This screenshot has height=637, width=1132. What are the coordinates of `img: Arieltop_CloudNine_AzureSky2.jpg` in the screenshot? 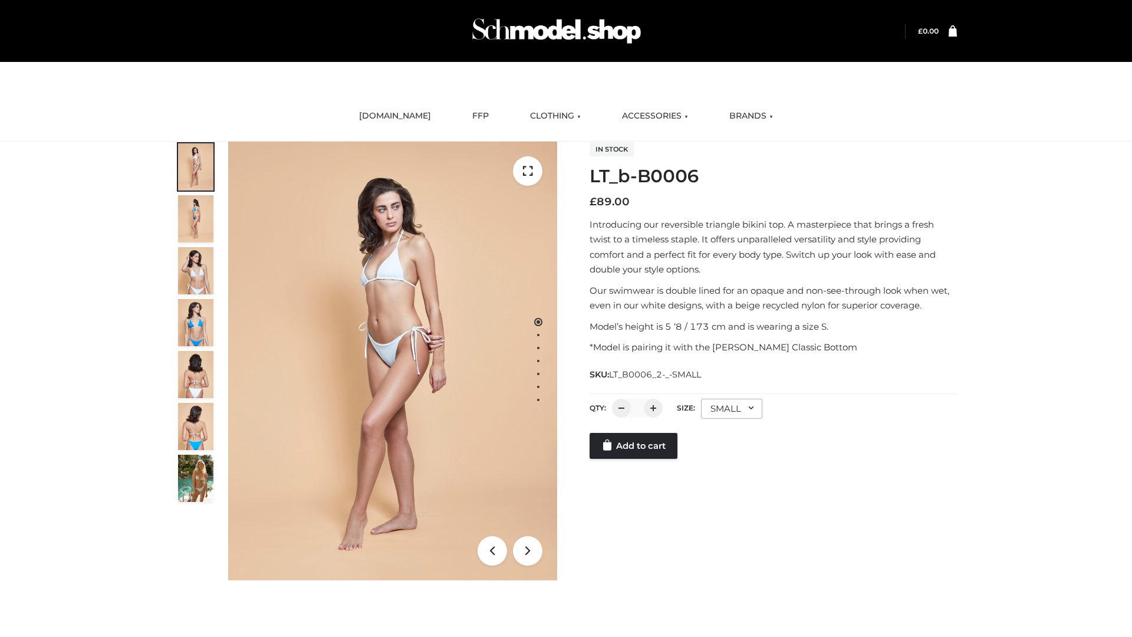 It's located at (196, 478).